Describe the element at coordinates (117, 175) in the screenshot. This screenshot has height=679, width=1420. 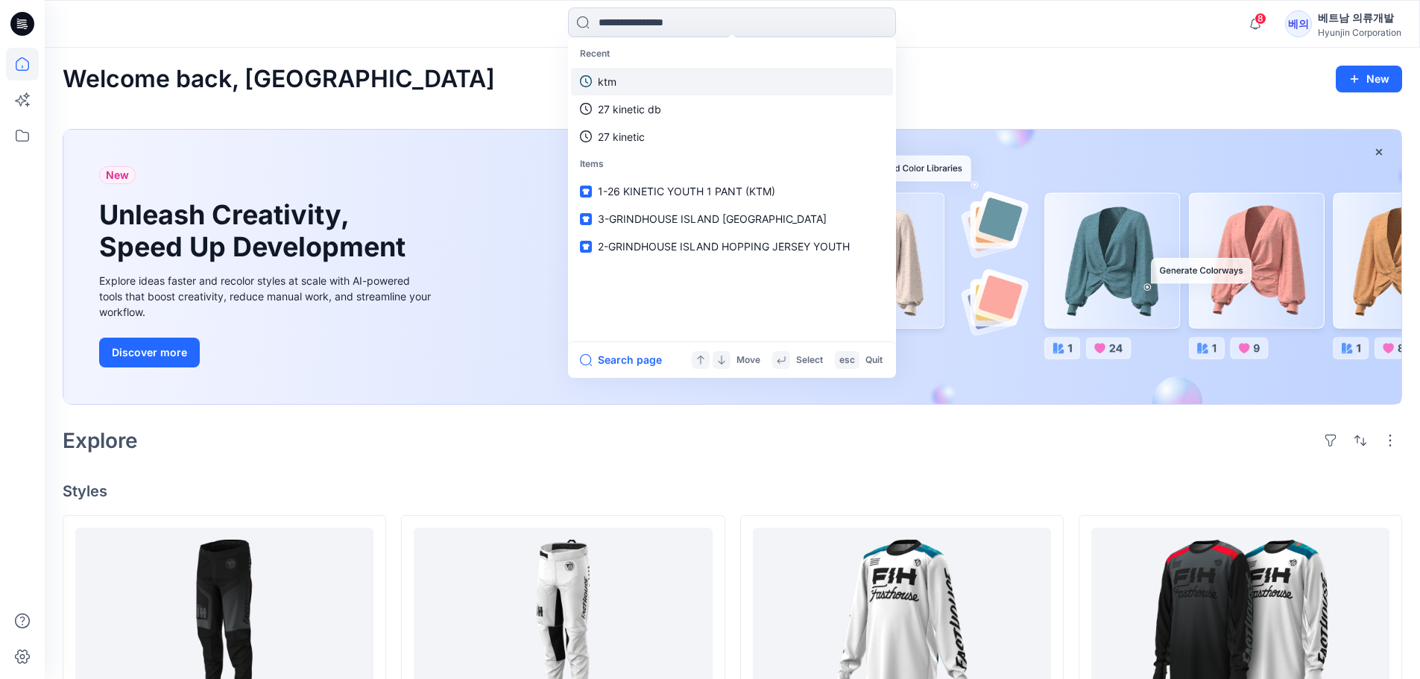
I see `span: New` at that location.